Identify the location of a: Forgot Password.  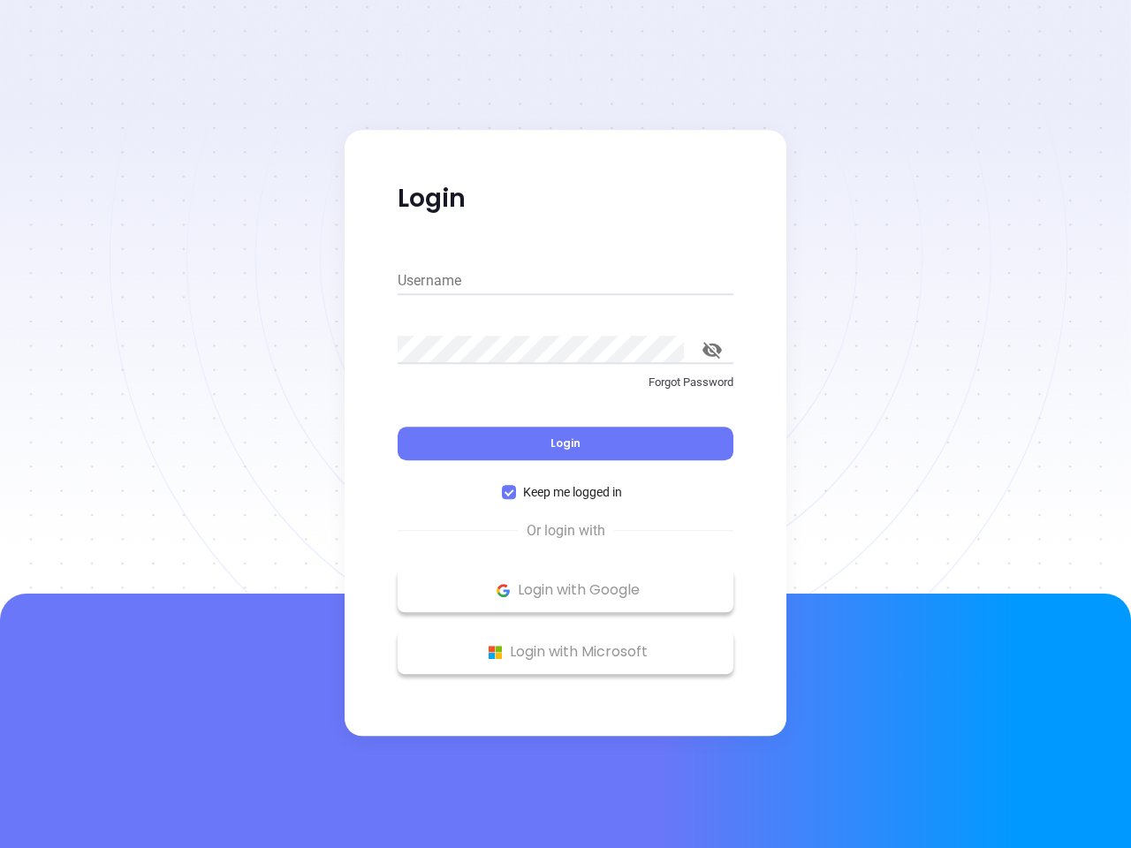
(565, 390).